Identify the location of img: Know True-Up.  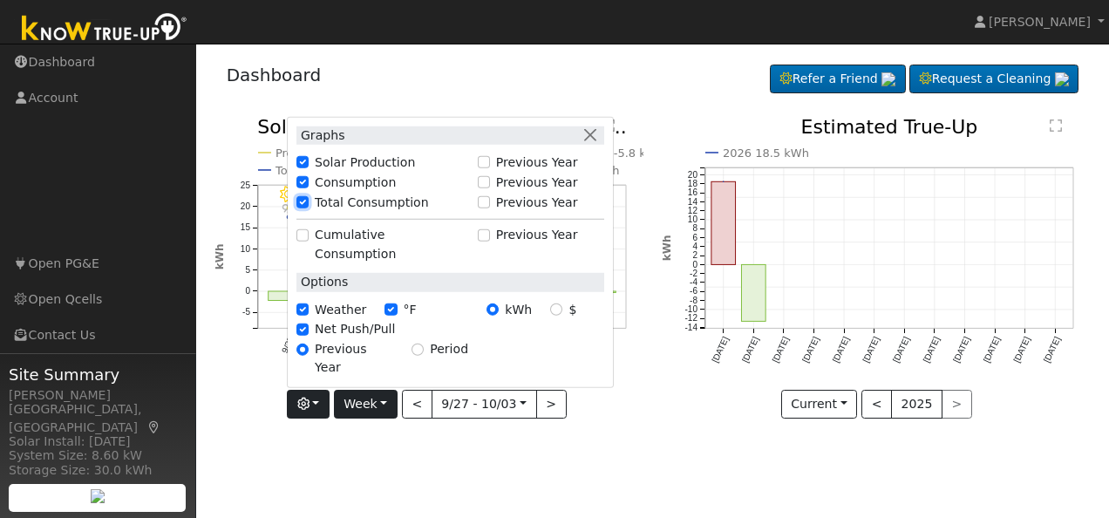
(105, 29).